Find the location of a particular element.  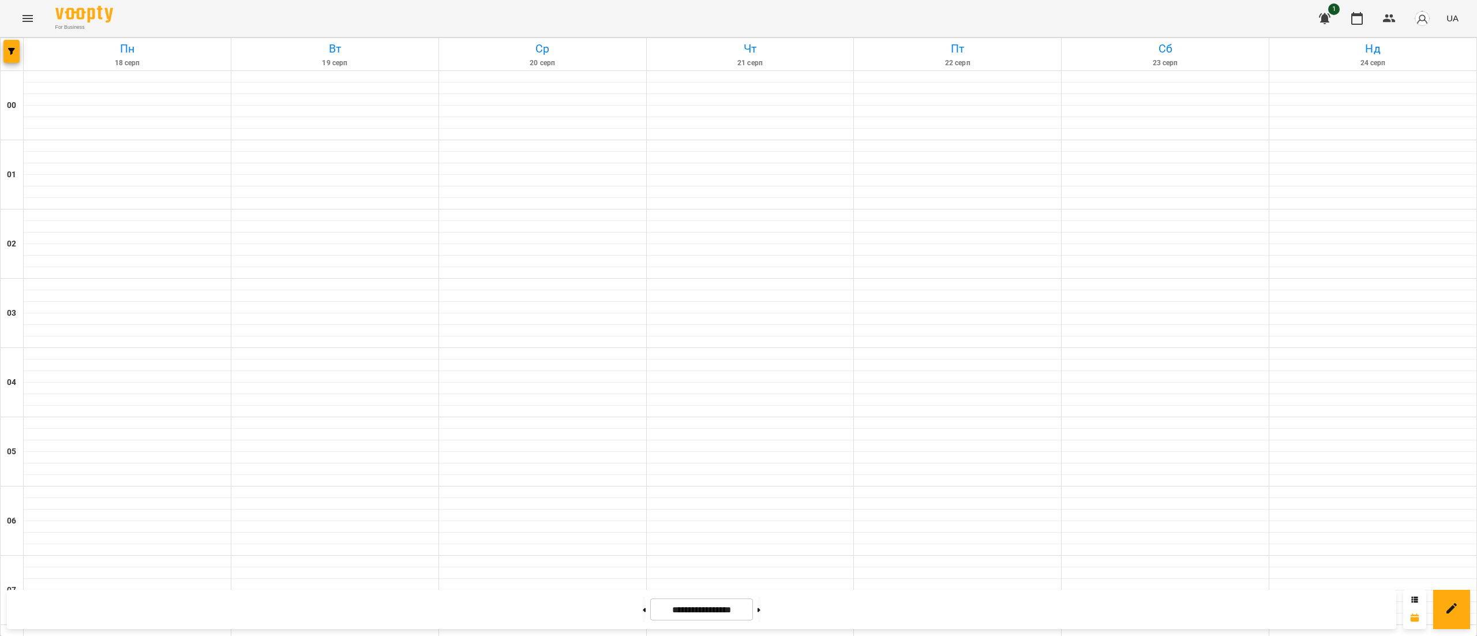

button: UA is located at coordinates (1452, 18).